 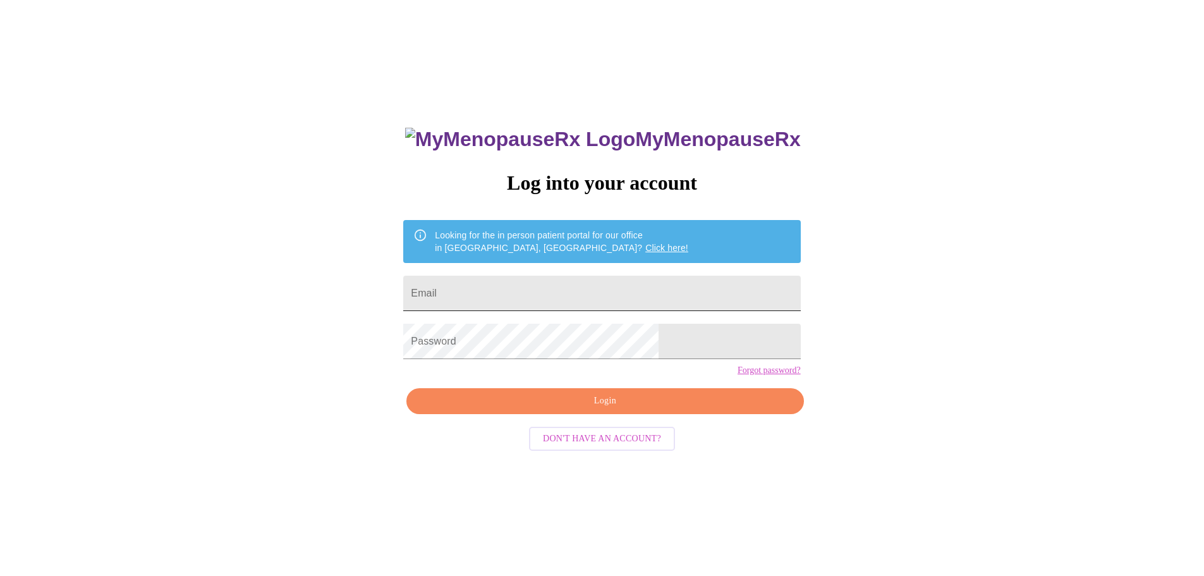 What do you see at coordinates (605, 401) in the screenshot?
I see `span: Login` at bounding box center [605, 401].